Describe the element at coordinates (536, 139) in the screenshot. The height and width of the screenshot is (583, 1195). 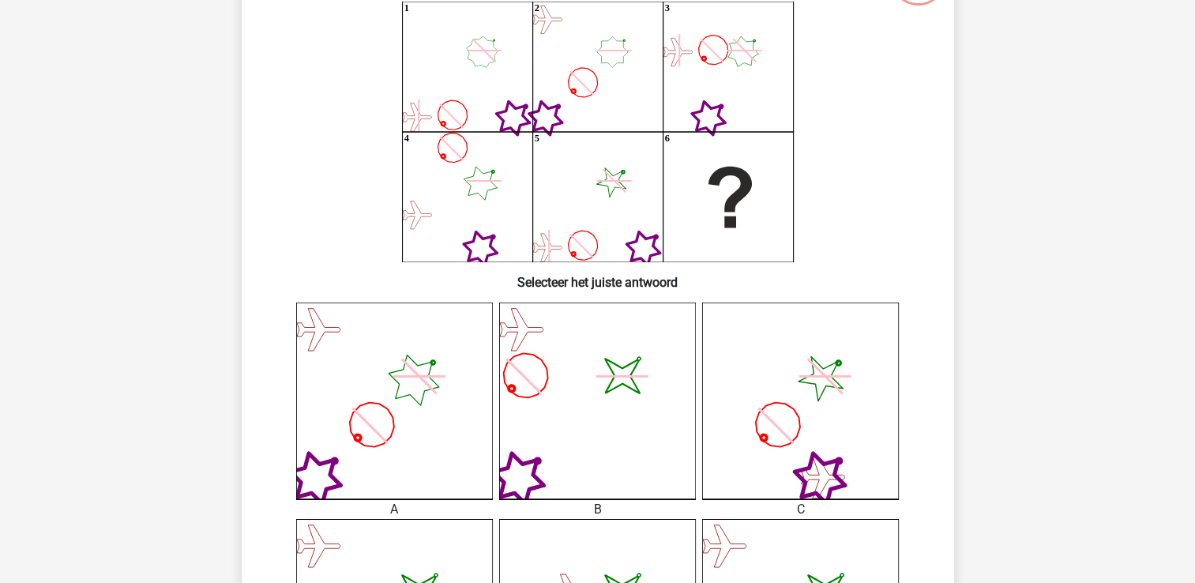
I see `text: 5` at that location.